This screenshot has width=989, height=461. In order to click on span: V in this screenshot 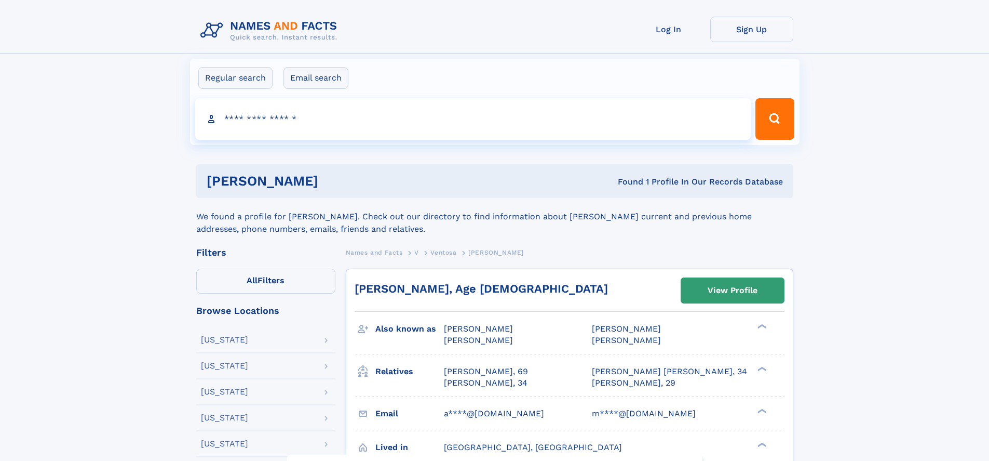, I will do `click(417, 252)`.